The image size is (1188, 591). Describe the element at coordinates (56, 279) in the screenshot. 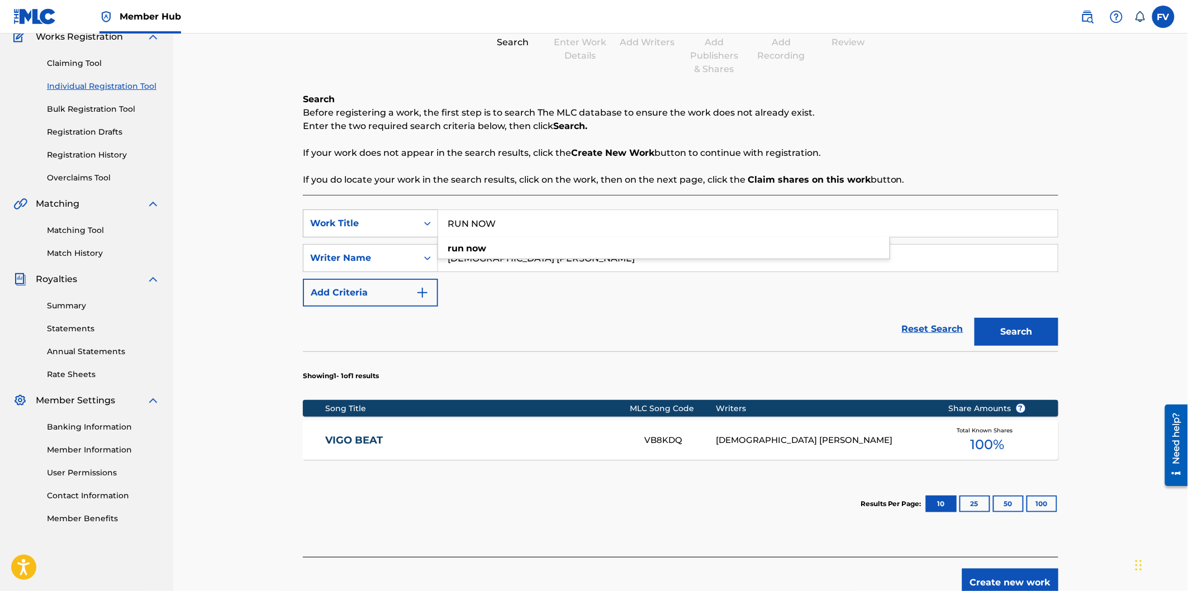

I see `span: Royalties` at that location.